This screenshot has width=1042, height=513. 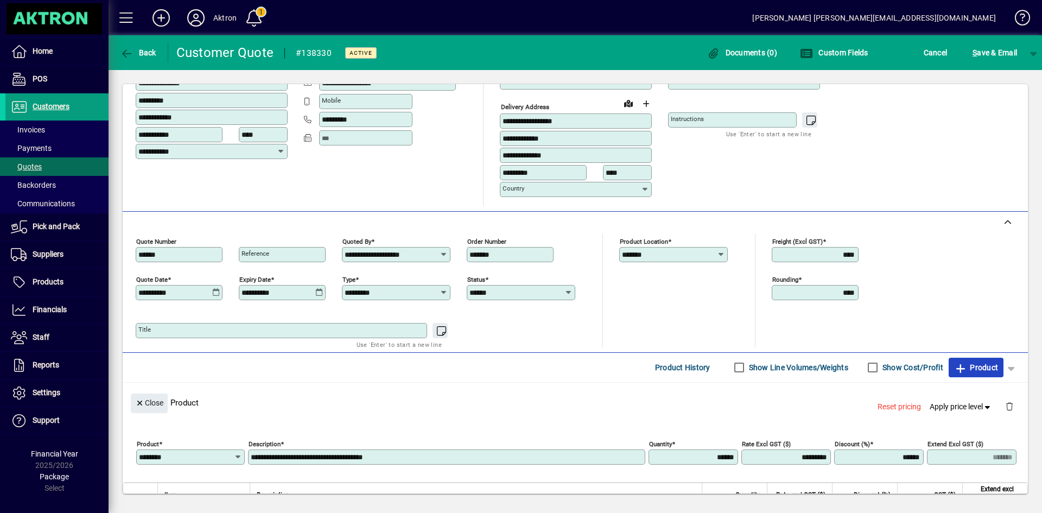 I want to click on button: Product, so click(x=975, y=367).